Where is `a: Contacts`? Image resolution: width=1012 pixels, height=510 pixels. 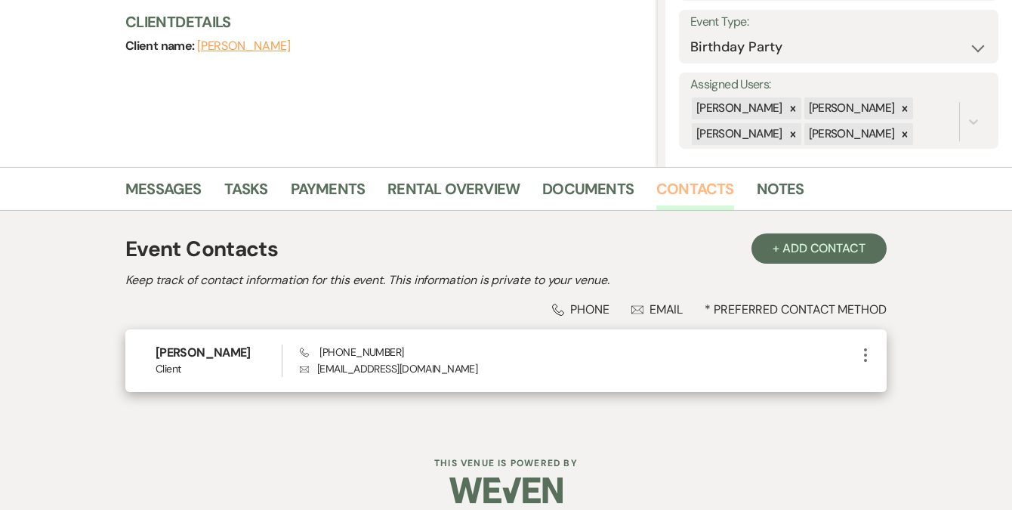 a: Contacts is located at coordinates (695, 193).